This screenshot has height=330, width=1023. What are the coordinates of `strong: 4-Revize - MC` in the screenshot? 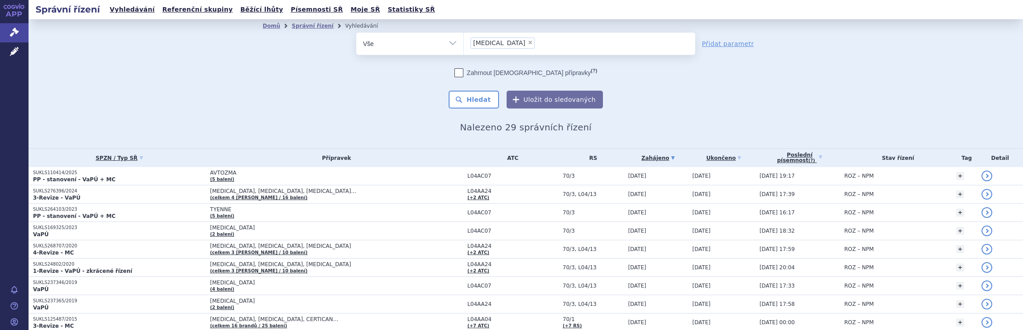 It's located at (54, 252).